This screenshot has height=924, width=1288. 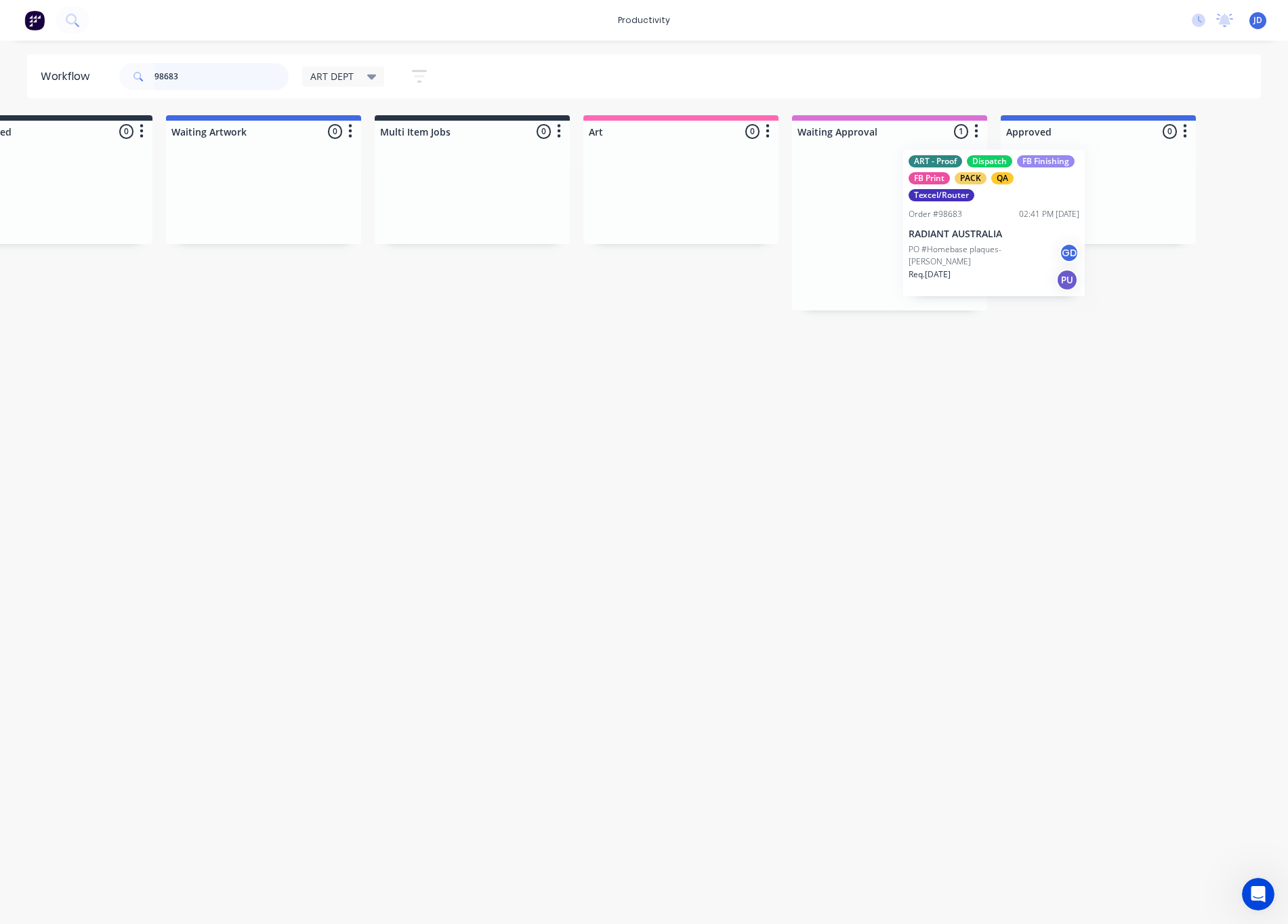 What do you see at coordinates (332, 76) in the screenshot?
I see `span: ART DEPT` at bounding box center [332, 76].